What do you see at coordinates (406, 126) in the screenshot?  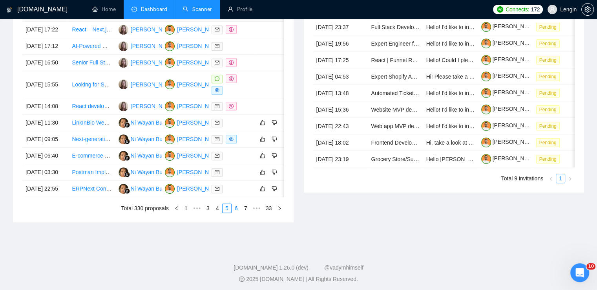 I see `a: Web app MVP development` at bounding box center [406, 126].